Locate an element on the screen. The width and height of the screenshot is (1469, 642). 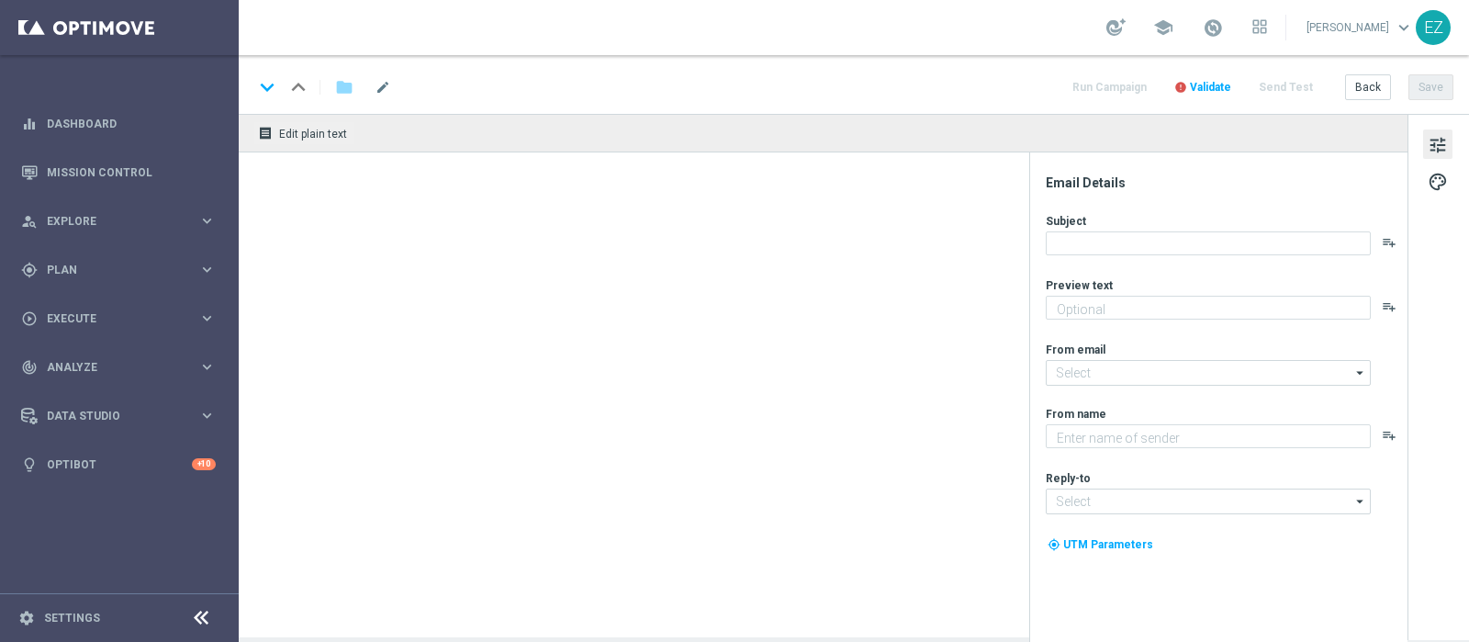
a: Dashboard is located at coordinates (131, 123).